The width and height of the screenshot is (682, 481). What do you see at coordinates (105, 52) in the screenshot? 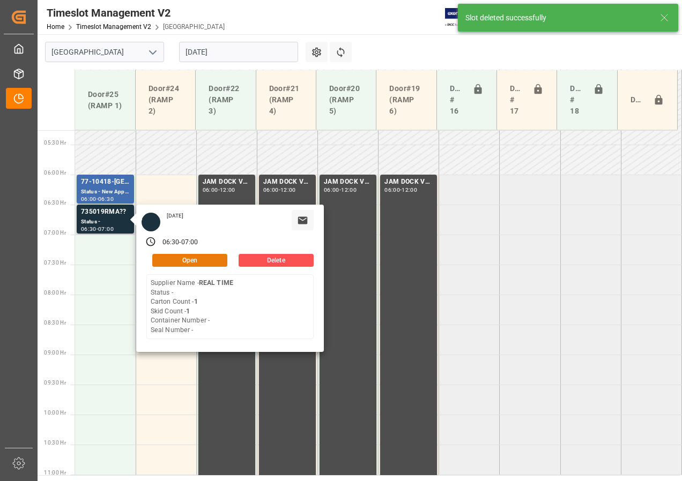
I see `input: Type to search/select` at bounding box center [105, 52].